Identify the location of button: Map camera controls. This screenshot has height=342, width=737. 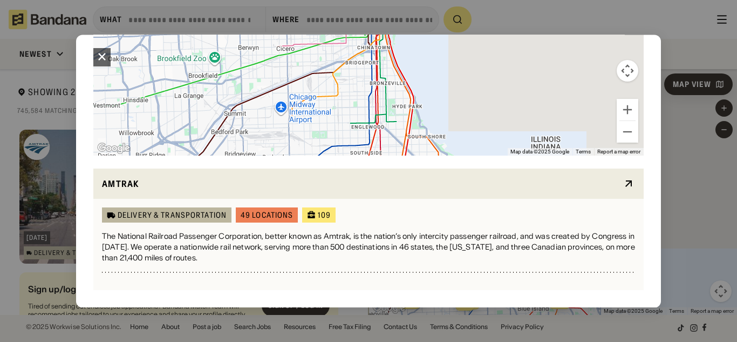
(628, 71).